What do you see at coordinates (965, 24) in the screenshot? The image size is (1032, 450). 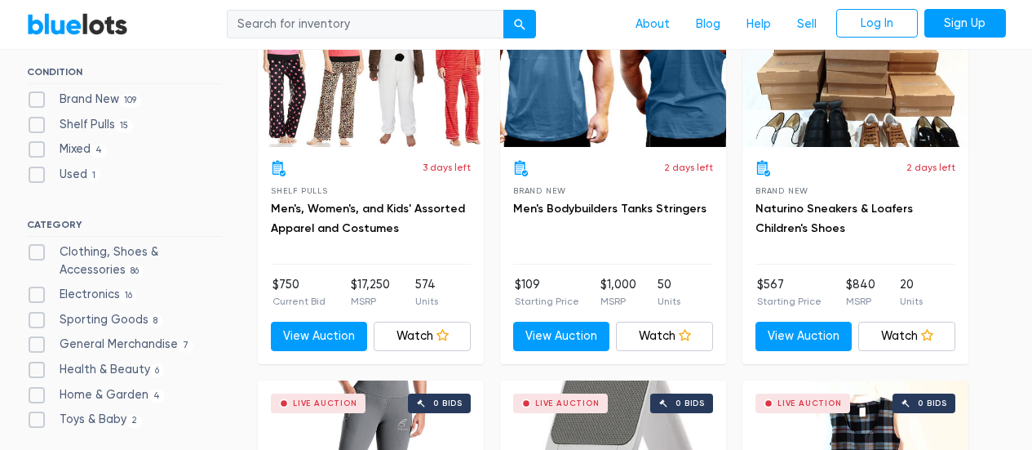 I see `a: Sign Up` at bounding box center [965, 24].